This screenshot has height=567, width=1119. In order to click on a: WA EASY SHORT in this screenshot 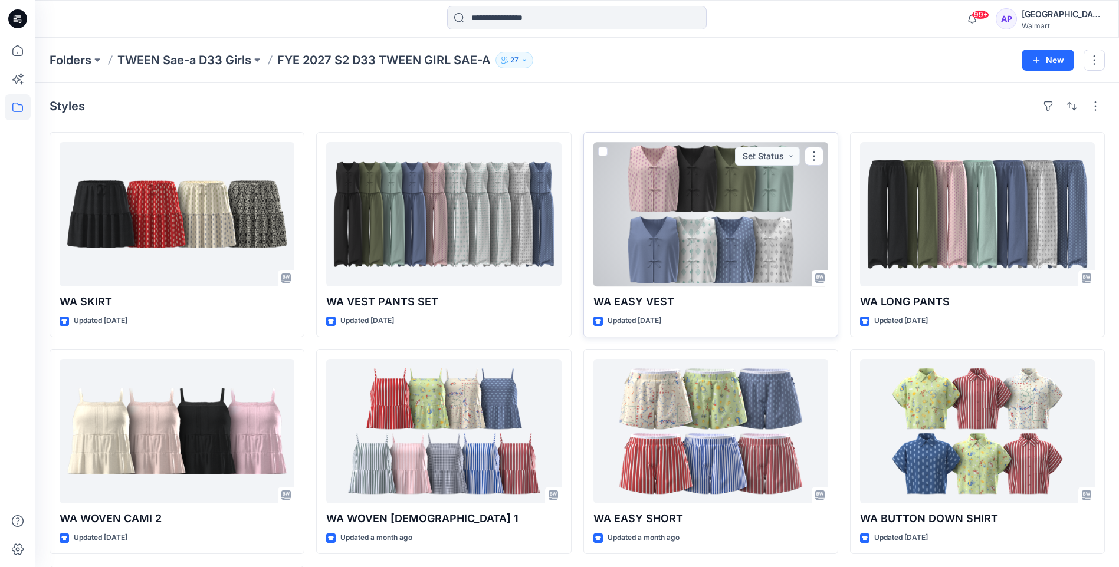, I will do `click(711, 431)`.